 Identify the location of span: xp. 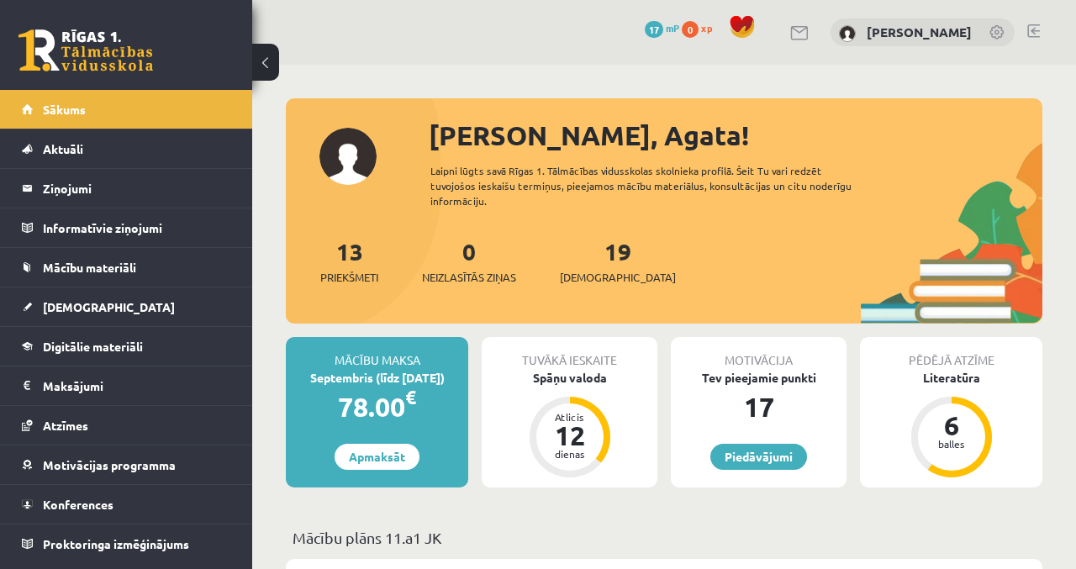
(706, 28).